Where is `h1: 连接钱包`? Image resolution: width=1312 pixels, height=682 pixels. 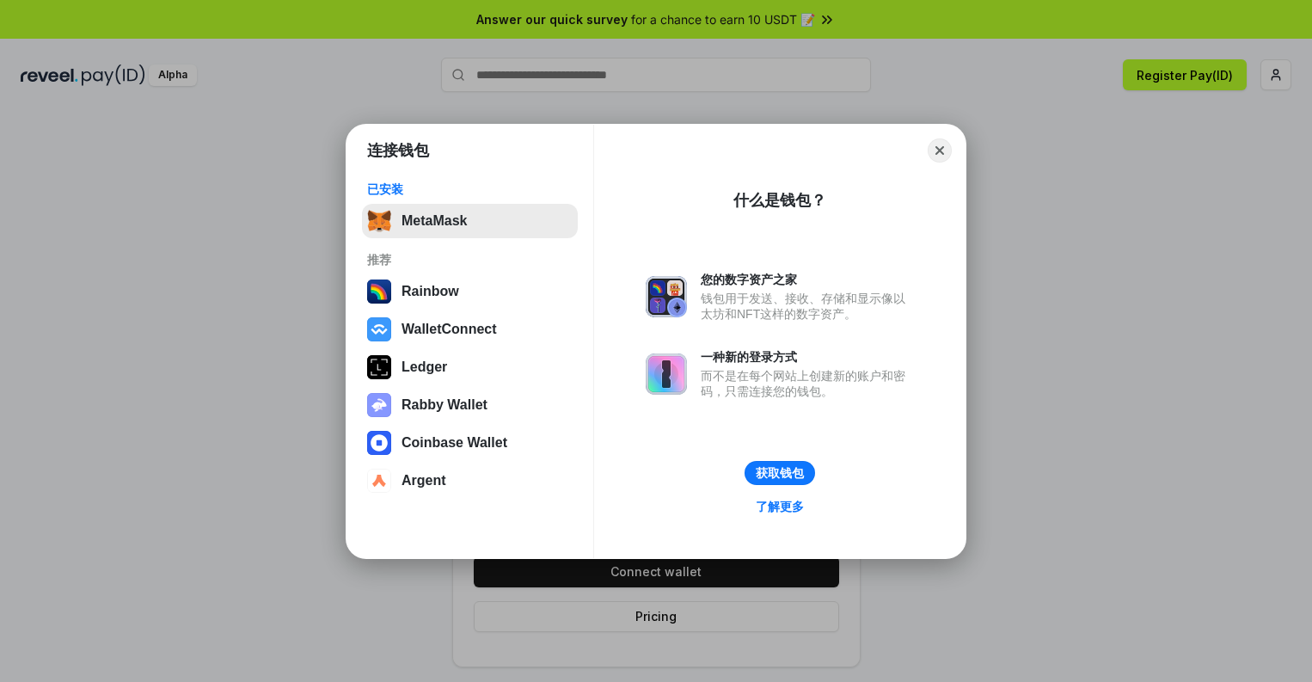 h1: 连接钱包 is located at coordinates (398, 150).